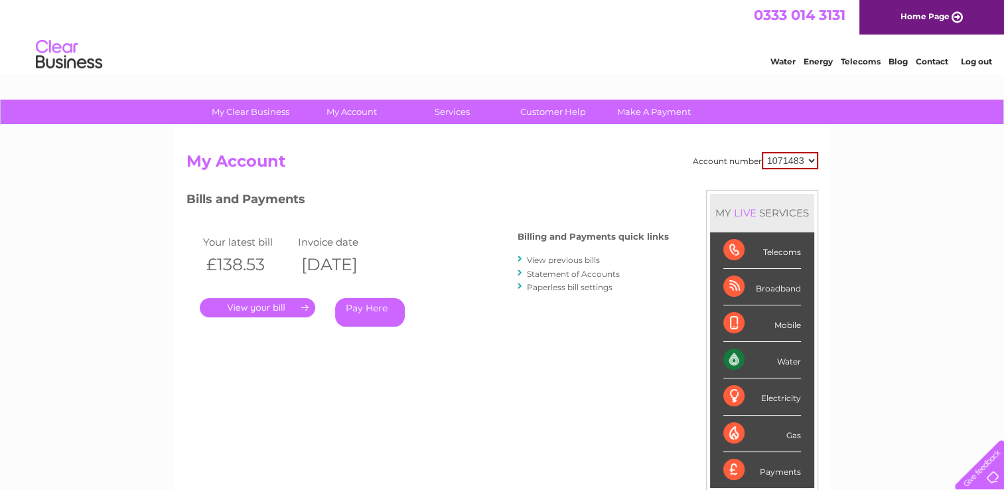  I want to click on a: Water, so click(783, 61).